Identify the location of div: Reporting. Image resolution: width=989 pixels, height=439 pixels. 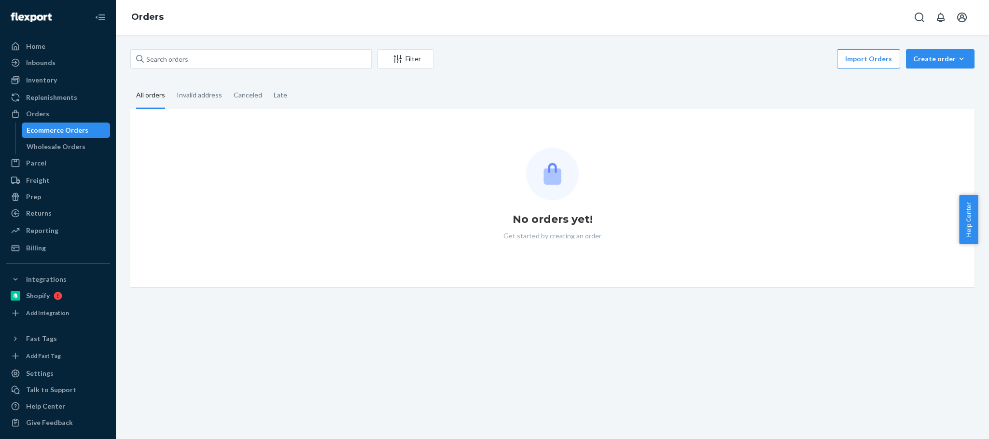
(42, 231).